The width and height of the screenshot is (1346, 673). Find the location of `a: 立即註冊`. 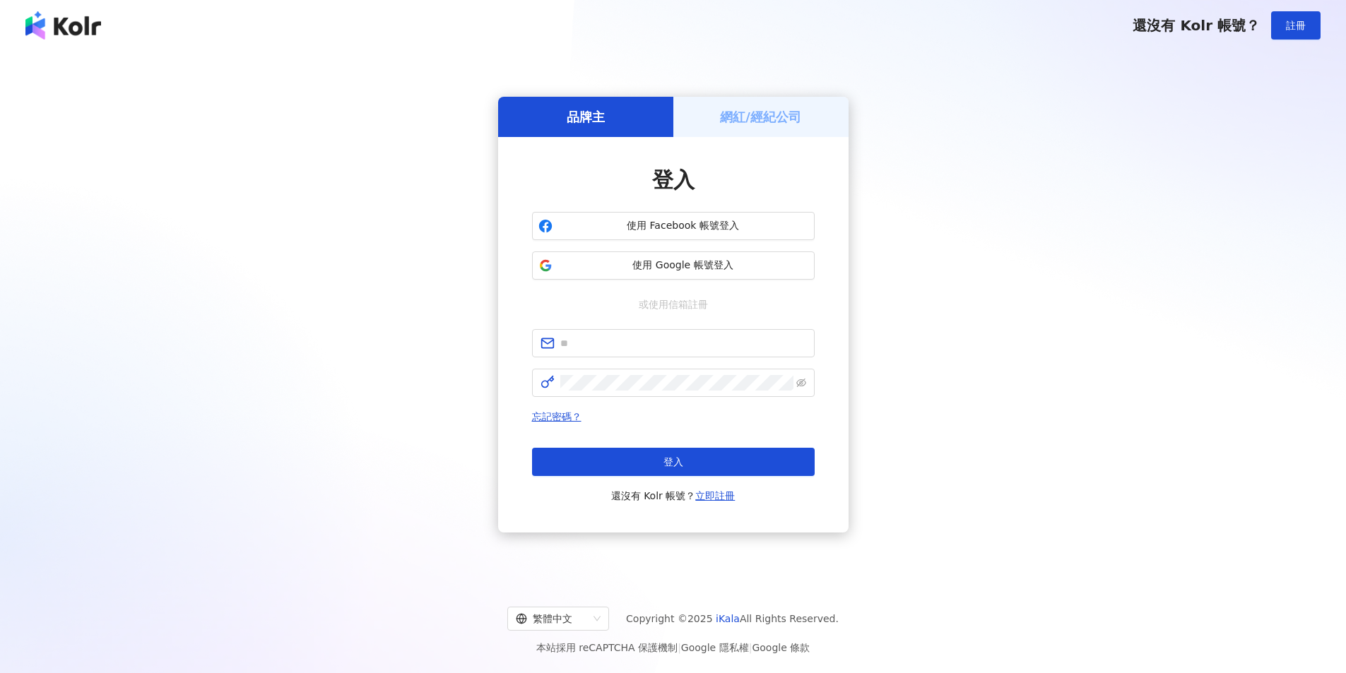

a: 立即註冊 is located at coordinates (715, 496).